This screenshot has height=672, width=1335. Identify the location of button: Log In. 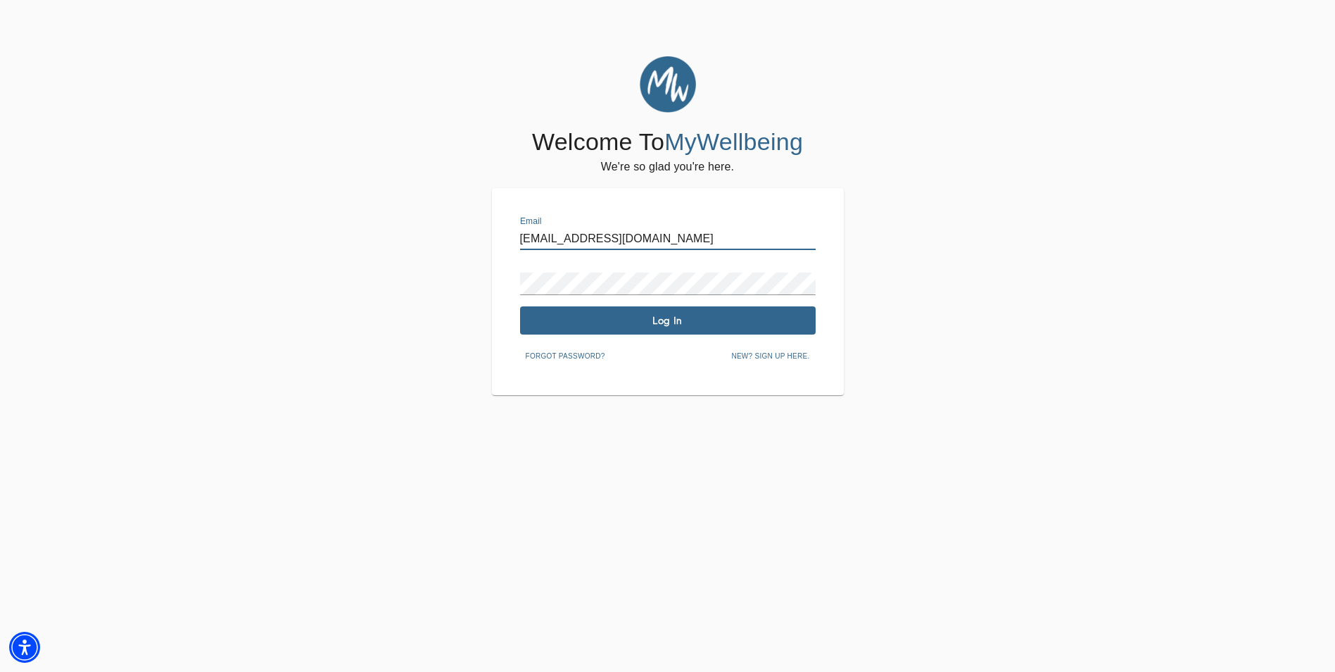
(668, 320).